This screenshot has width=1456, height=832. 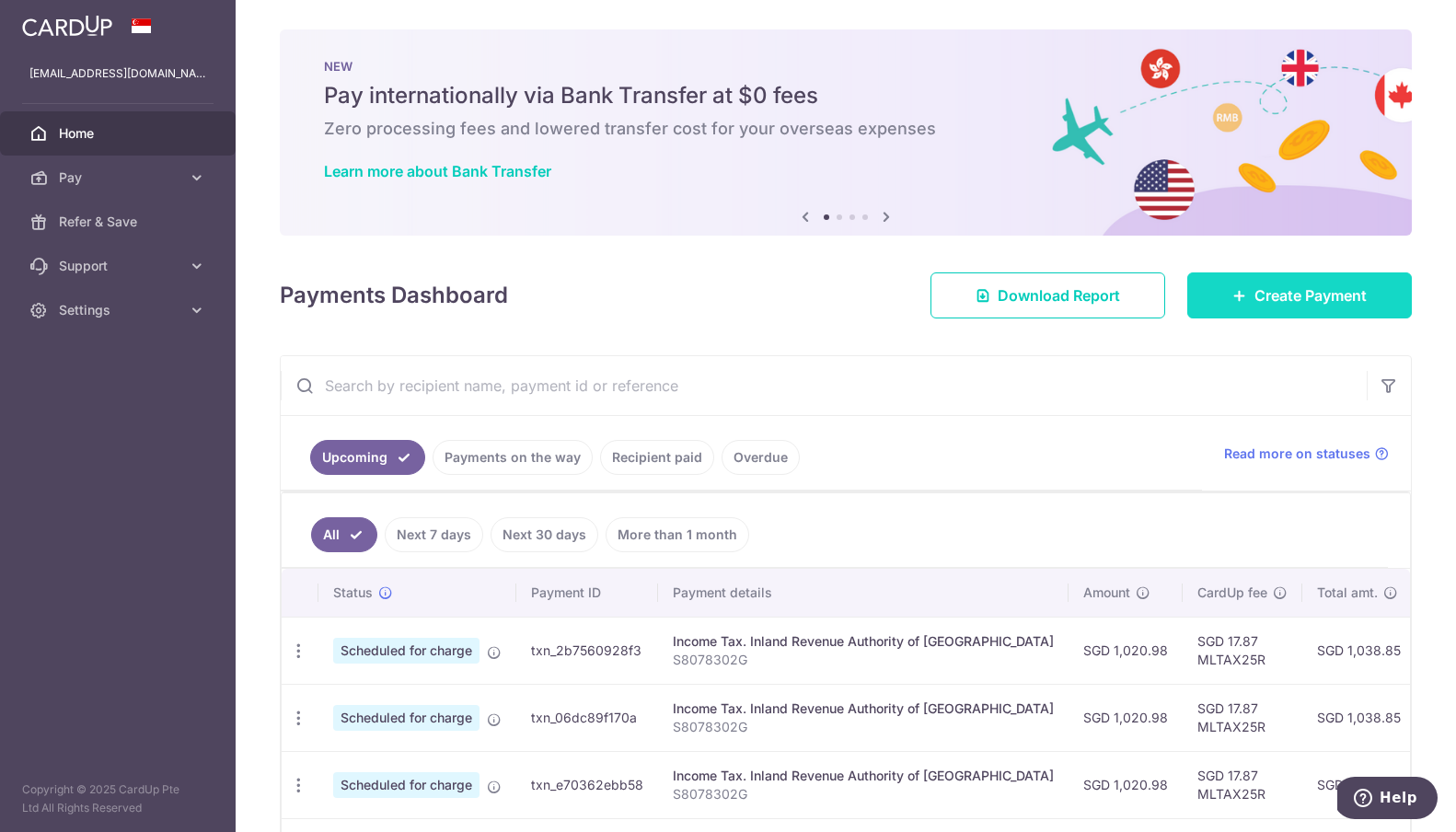 What do you see at coordinates (846, 129) in the screenshot?
I see `h6: Zero processing fees and lowered transfer cost for your overseas expenses` at bounding box center [846, 129].